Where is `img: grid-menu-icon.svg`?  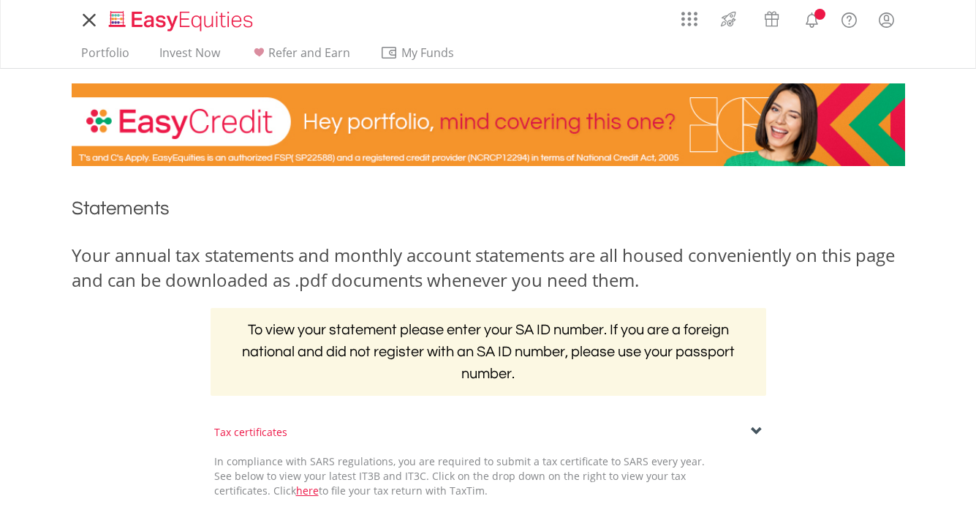
img: grid-menu-icon.svg is located at coordinates (689, 19).